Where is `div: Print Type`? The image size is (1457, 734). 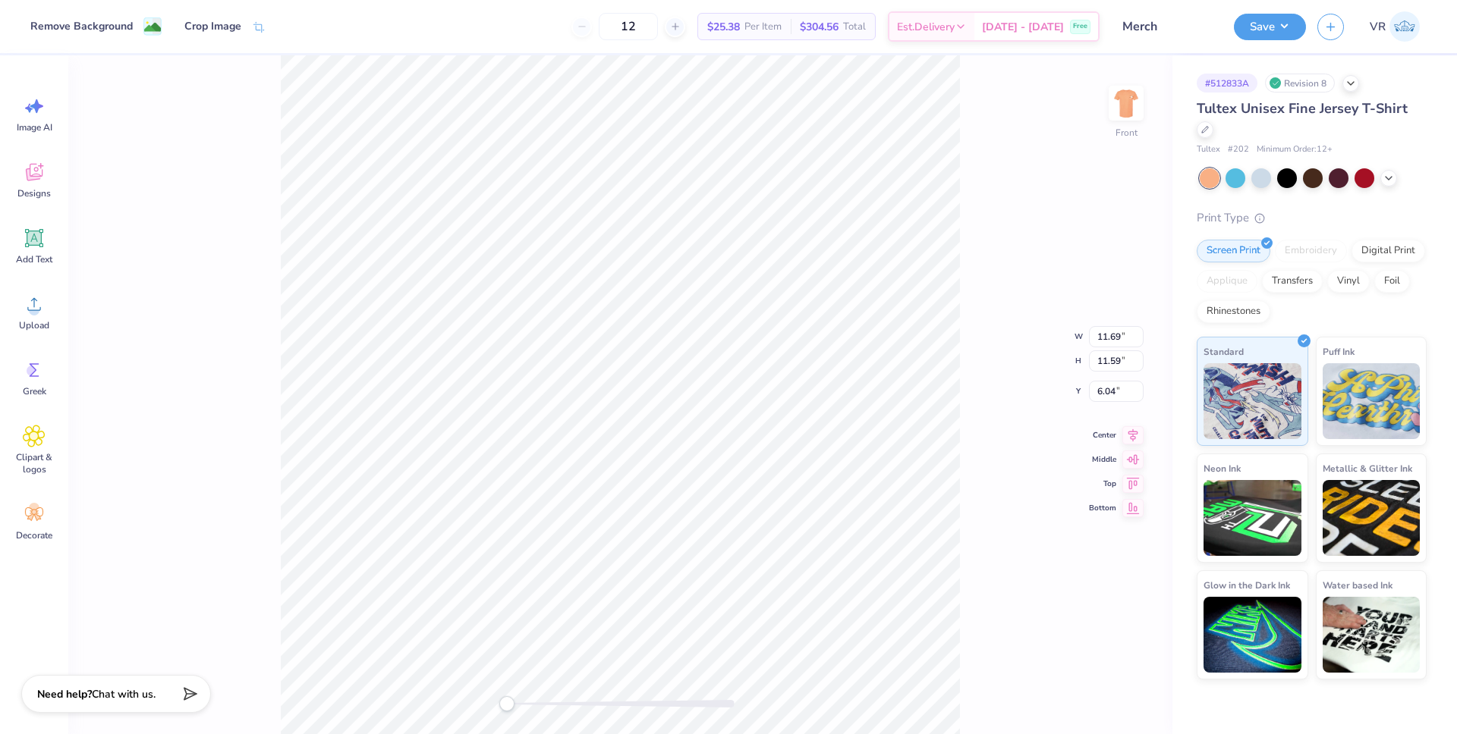 div: Print Type is located at coordinates (1311, 218).